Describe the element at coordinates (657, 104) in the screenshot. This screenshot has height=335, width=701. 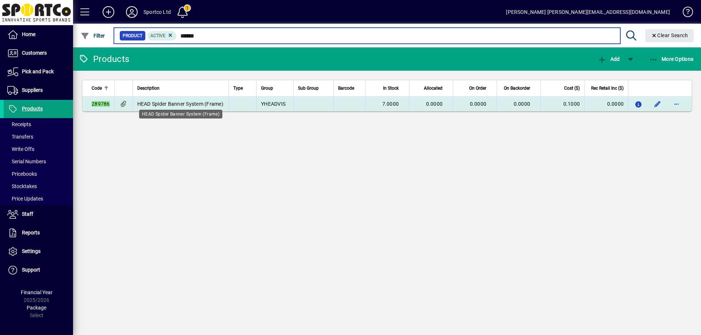
I see `button: Edit` at that location.